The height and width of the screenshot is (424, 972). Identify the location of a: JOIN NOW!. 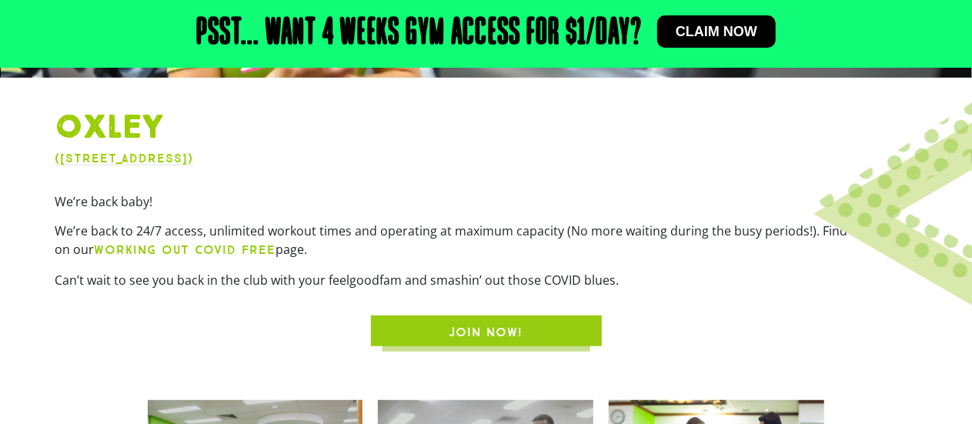
(486, 331).